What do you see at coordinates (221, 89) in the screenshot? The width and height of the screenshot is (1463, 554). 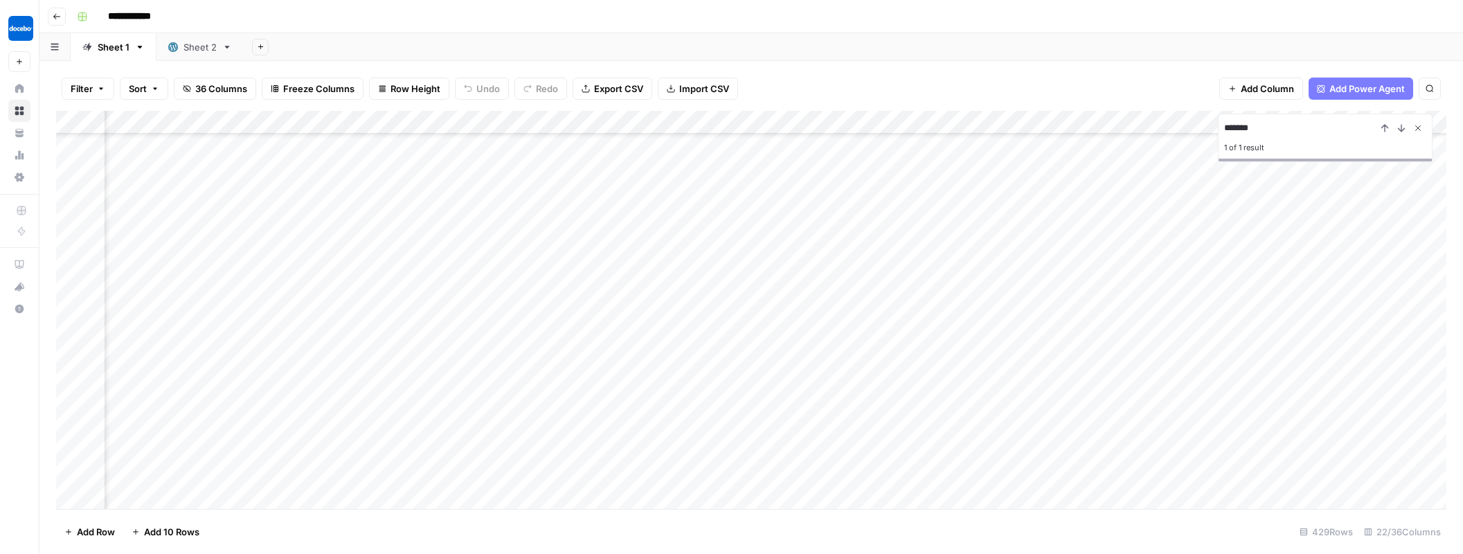 I see `span: 36 Columns` at bounding box center [221, 89].